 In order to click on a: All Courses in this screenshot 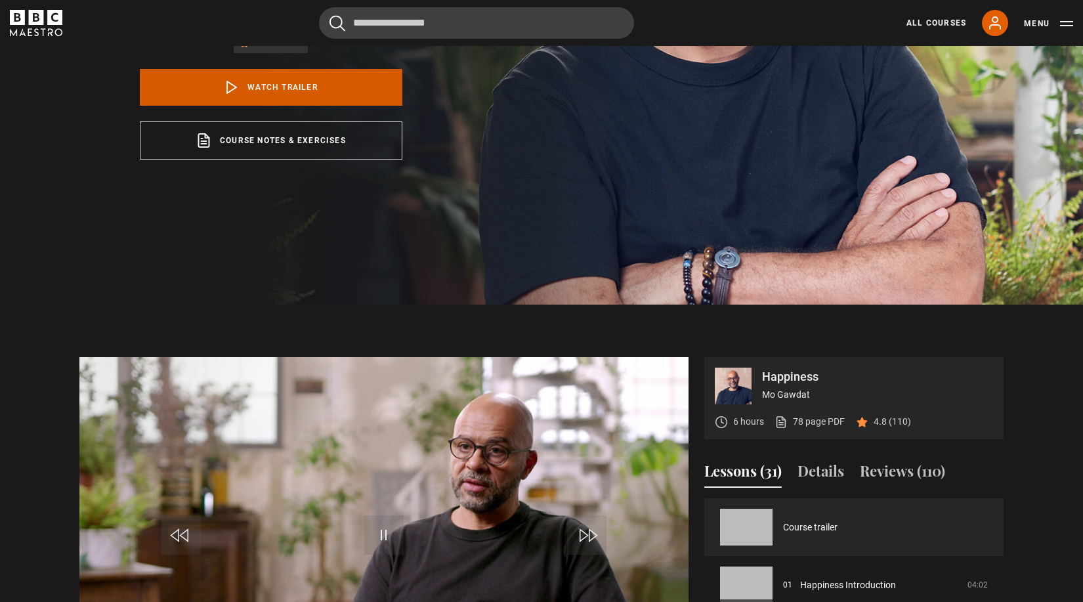, I will do `click(936, 23)`.